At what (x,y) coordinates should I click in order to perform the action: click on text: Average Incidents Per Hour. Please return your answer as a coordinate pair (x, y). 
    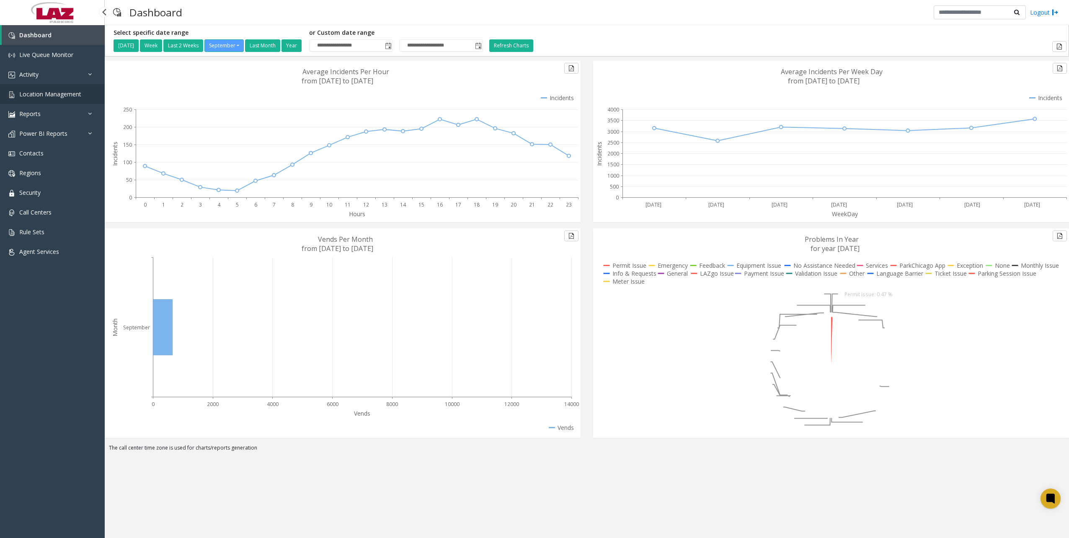
    Looking at the image, I should click on (346, 72).